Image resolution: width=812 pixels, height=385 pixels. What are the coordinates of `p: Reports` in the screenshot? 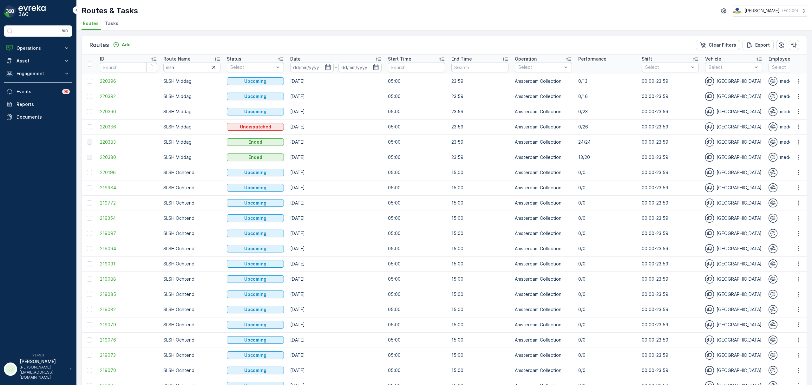 It's located at (43, 104).